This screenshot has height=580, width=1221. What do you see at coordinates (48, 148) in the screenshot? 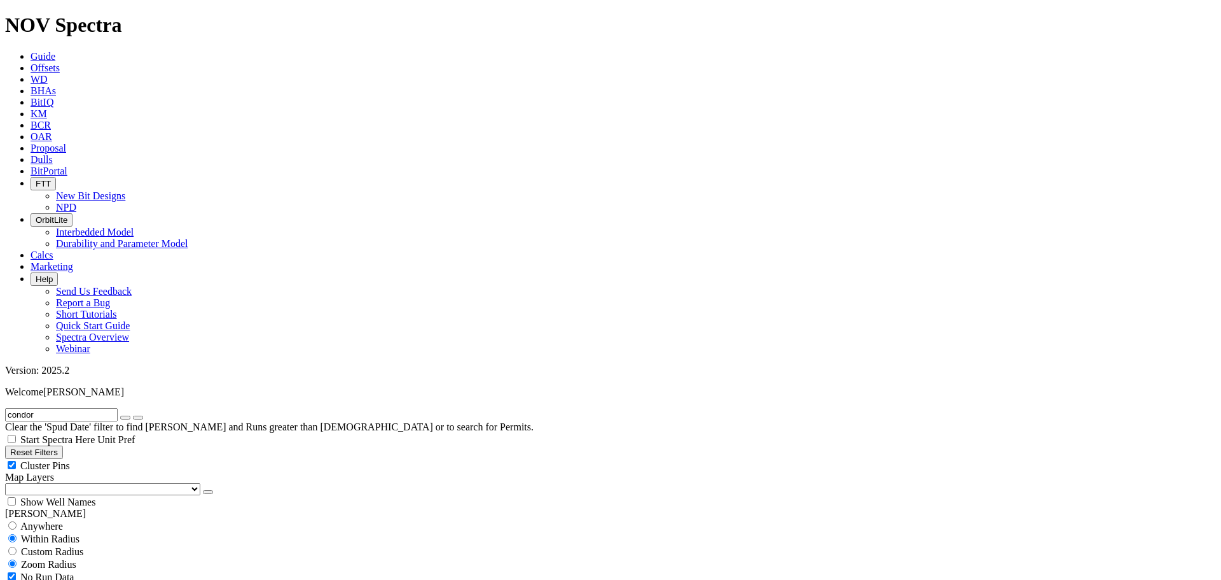
I see `a: Proposal` at bounding box center [48, 148].